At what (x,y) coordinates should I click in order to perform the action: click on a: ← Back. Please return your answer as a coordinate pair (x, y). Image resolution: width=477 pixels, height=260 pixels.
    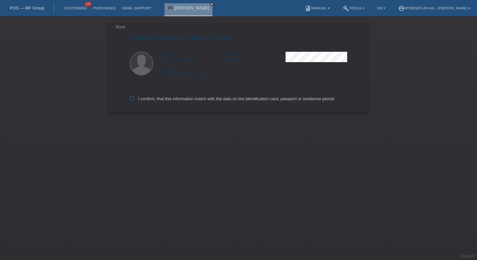
    Looking at the image, I should click on (118, 27).